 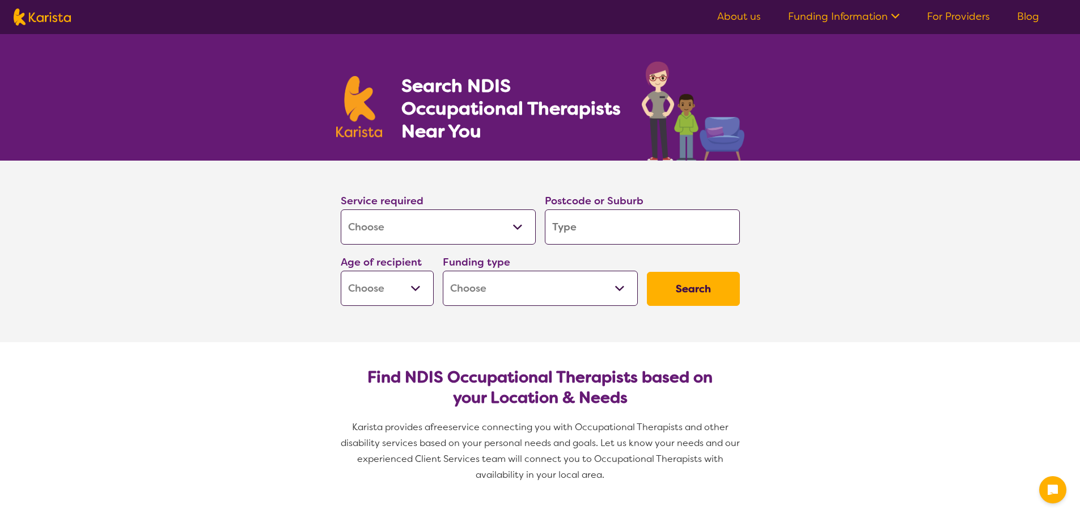 What do you see at coordinates (381, 262) in the screenshot?
I see `label: Age of recipient` at bounding box center [381, 262].